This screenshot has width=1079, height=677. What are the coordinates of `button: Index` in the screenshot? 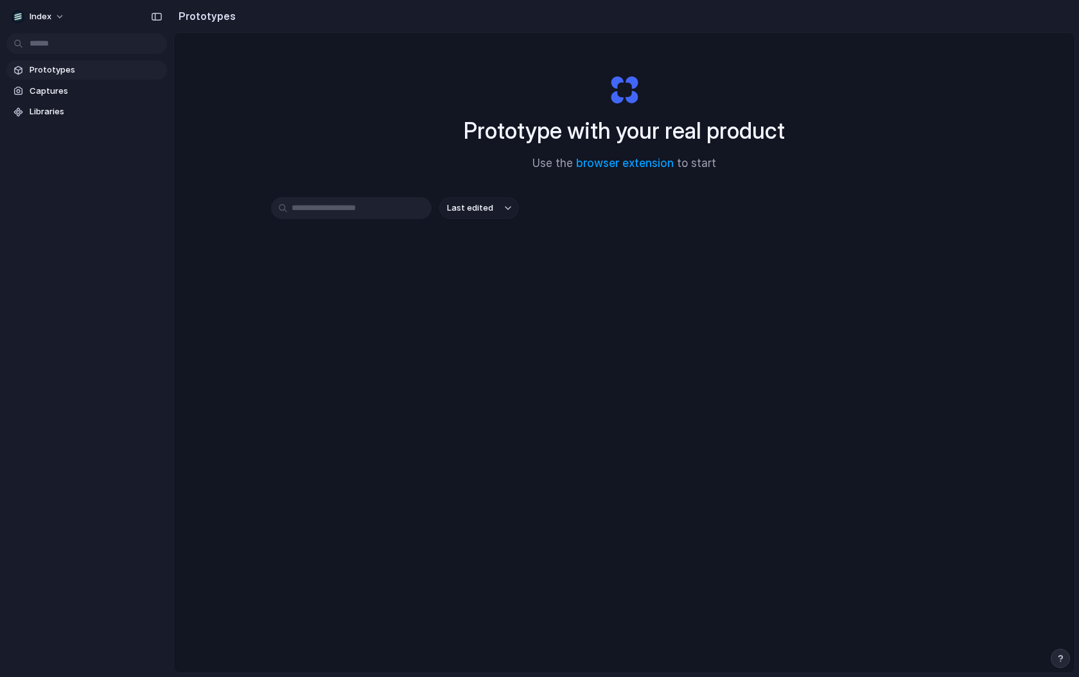 It's located at (39, 17).